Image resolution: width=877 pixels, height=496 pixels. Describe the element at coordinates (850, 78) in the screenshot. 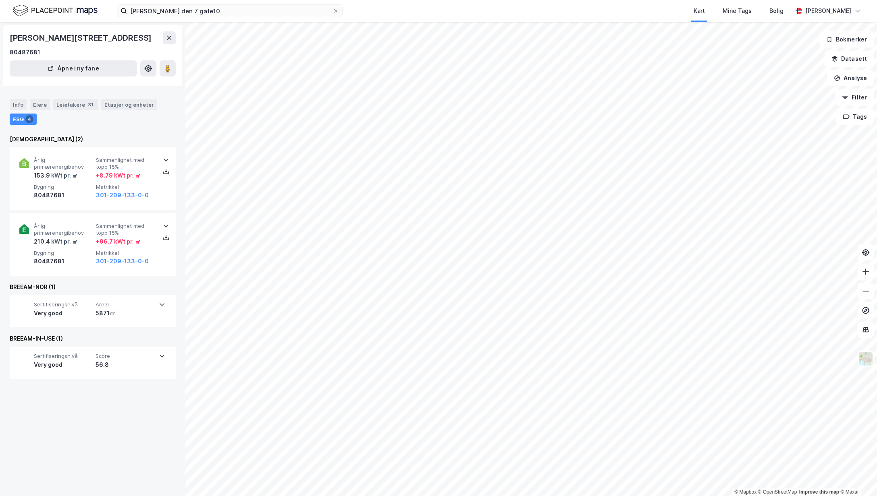

I see `button: Analyse` at that location.